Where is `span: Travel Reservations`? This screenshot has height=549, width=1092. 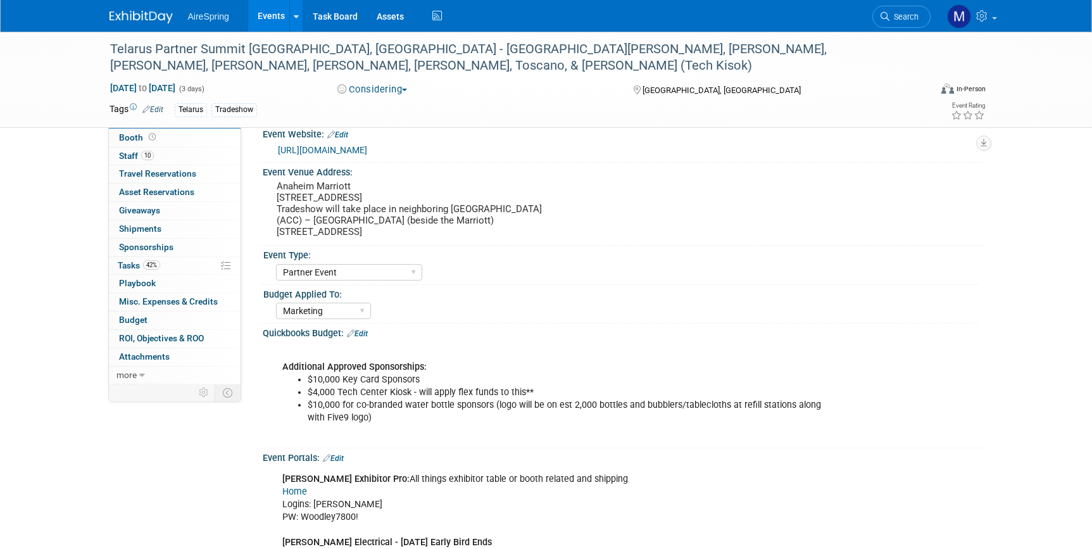
span: Travel Reservations is located at coordinates (158, 173).